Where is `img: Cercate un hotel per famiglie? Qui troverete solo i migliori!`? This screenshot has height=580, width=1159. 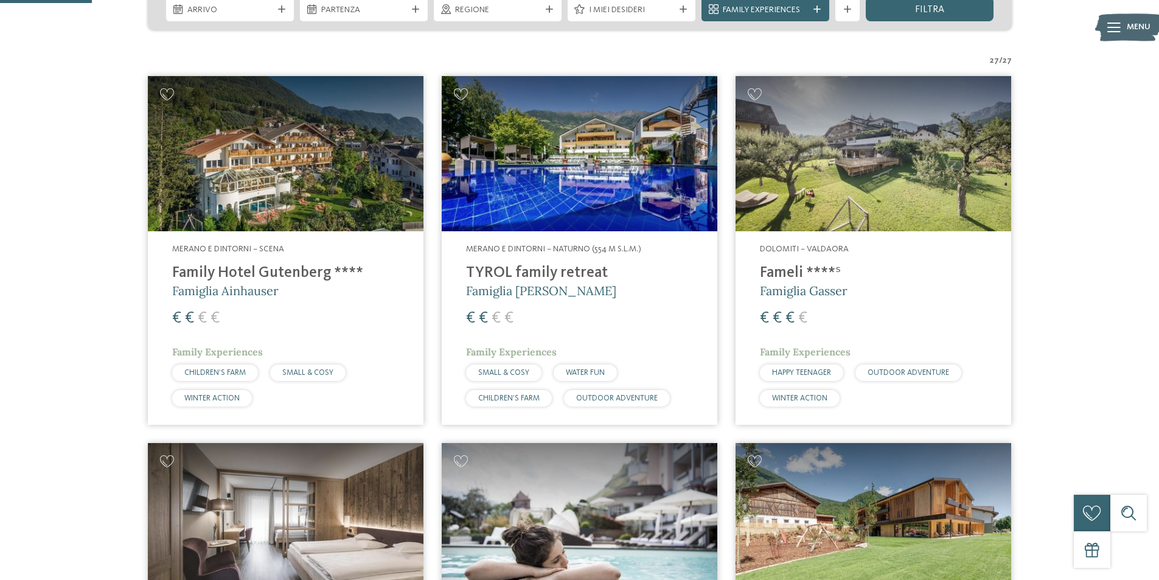 img: Cercate un hotel per famiglie? Qui troverete solo i migliori! is located at coordinates (873, 153).